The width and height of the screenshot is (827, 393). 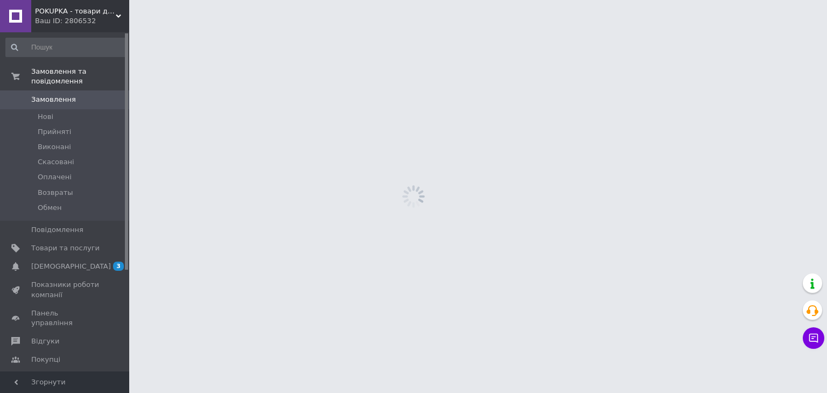 What do you see at coordinates (65, 290) in the screenshot?
I see `span: Показники роботи компанії` at bounding box center [65, 290].